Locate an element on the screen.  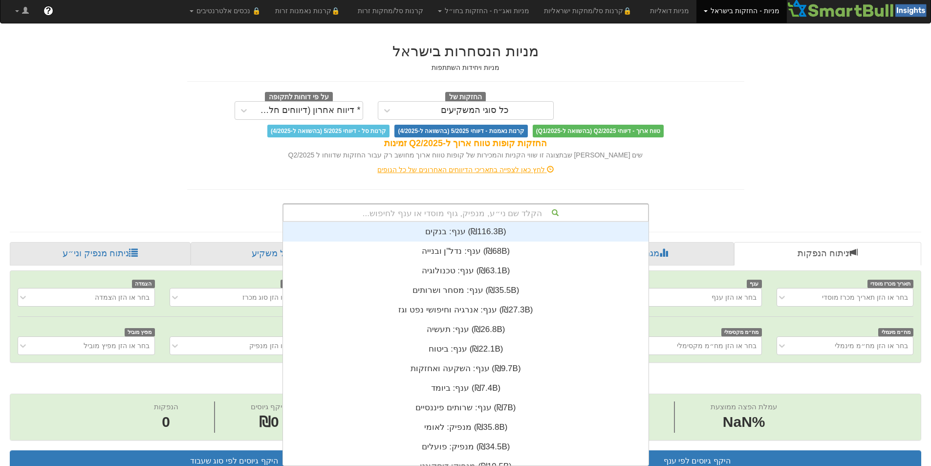
span: ענף is located at coordinates (754, 284).